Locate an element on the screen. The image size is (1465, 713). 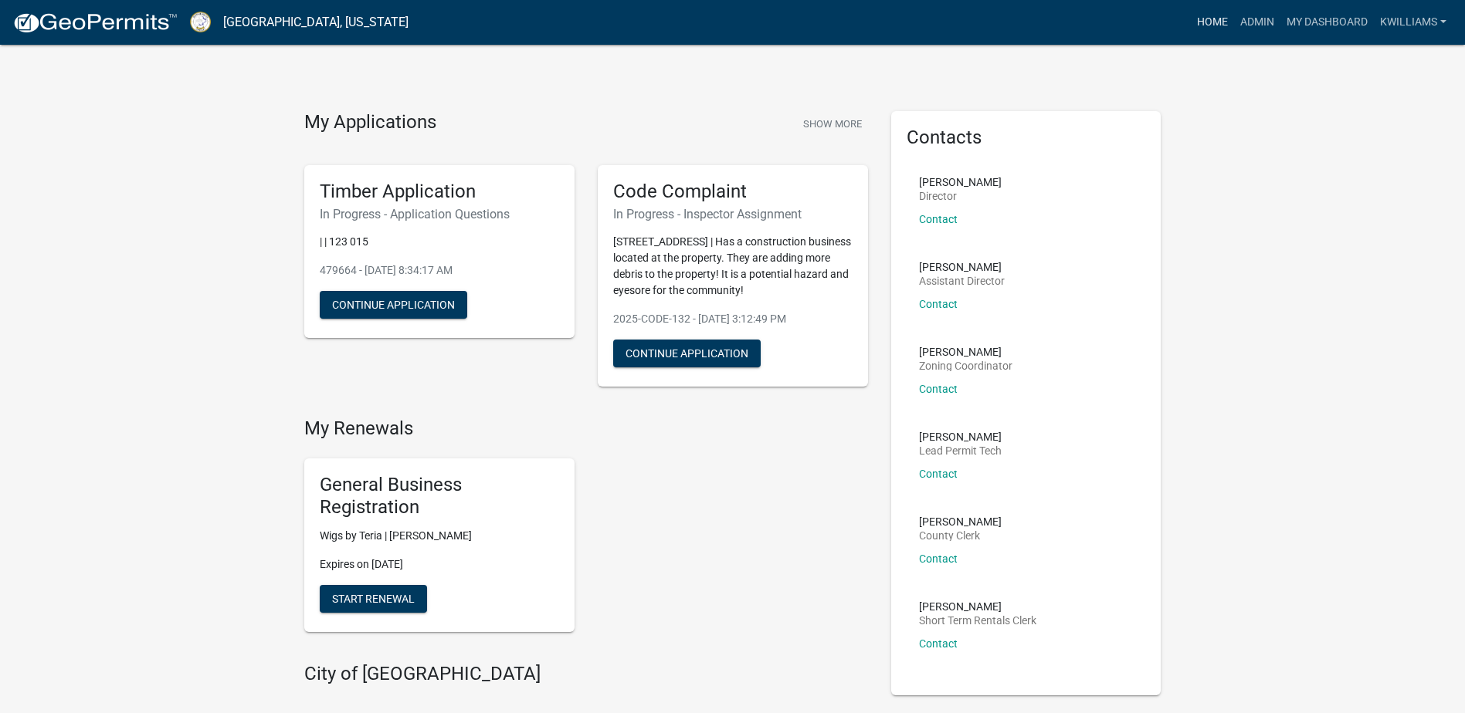
h5: Timber Application is located at coordinates (439, 191).